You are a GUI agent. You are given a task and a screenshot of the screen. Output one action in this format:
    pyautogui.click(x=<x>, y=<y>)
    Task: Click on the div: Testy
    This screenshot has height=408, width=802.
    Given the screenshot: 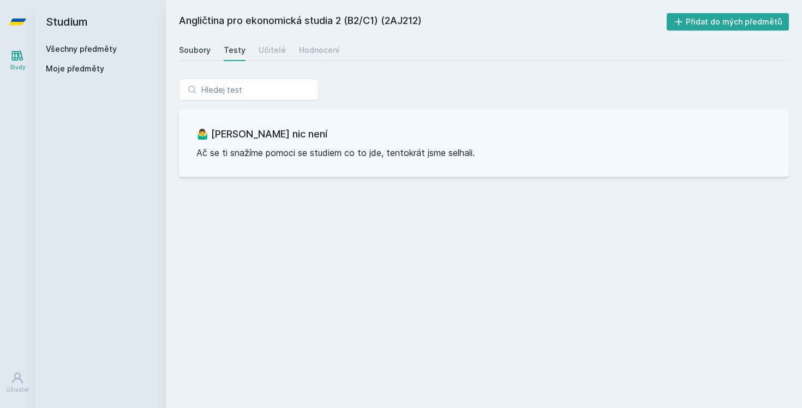 What is the action you would take?
    pyautogui.click(x=235, y=50)
    